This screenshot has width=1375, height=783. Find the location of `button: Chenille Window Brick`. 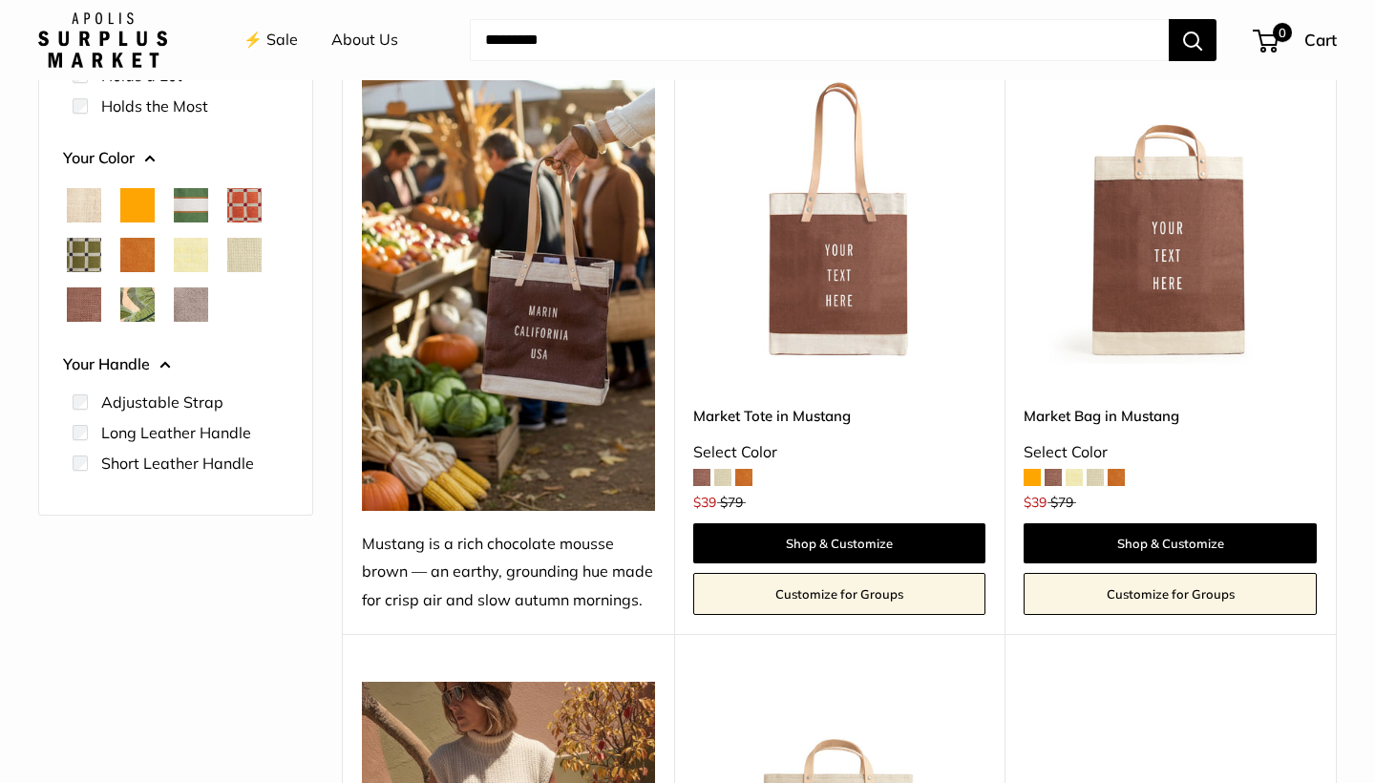

button: Chenille Window Brick is located at coordinates (244, 205).